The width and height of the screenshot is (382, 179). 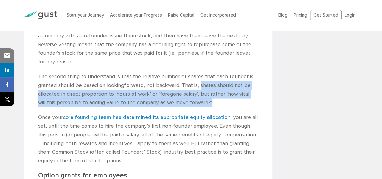 What do you see at coordinates (350, 15) in the screenshot?
I see `a: Login` at bounding box center [350, 15].